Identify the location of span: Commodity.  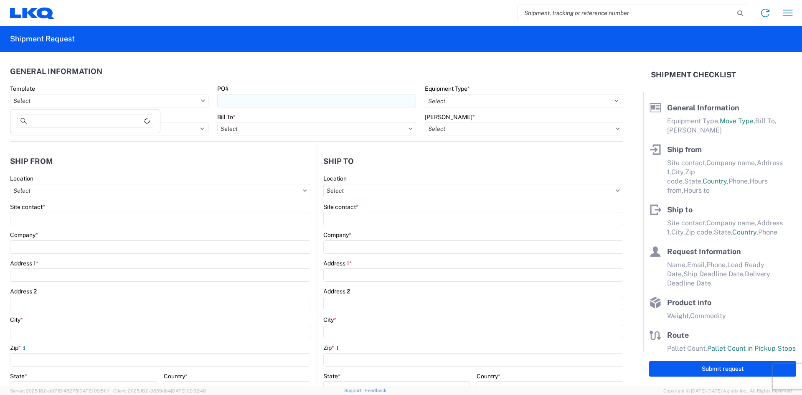
(708, 315).